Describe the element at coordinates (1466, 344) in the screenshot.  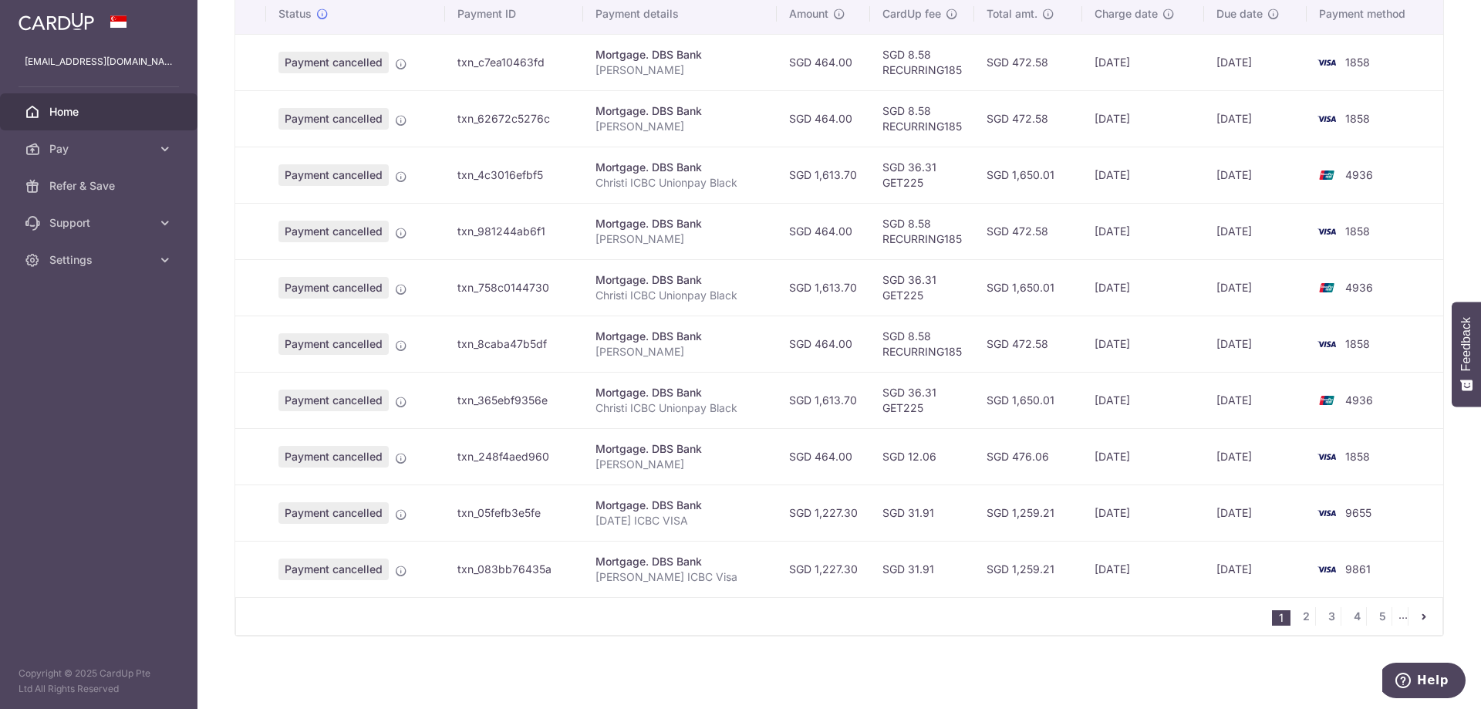
I see `span: Feedback` at that location.